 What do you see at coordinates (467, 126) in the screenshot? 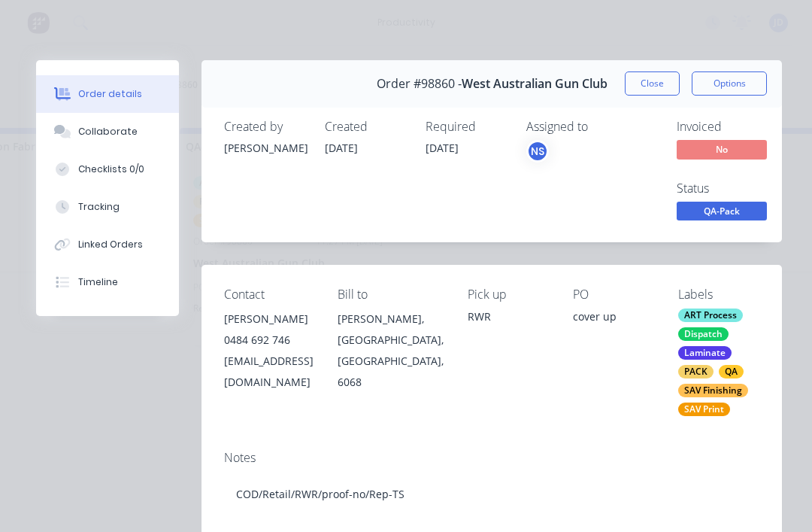
I see `div: Required` at bounding box center [467, 126].